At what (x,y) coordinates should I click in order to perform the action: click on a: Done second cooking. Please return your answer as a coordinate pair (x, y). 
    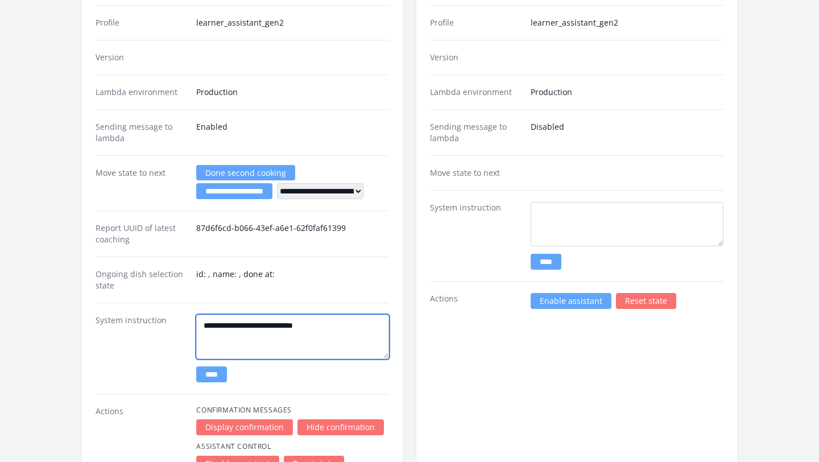
    Looking at the image, I should click on (246, 172).